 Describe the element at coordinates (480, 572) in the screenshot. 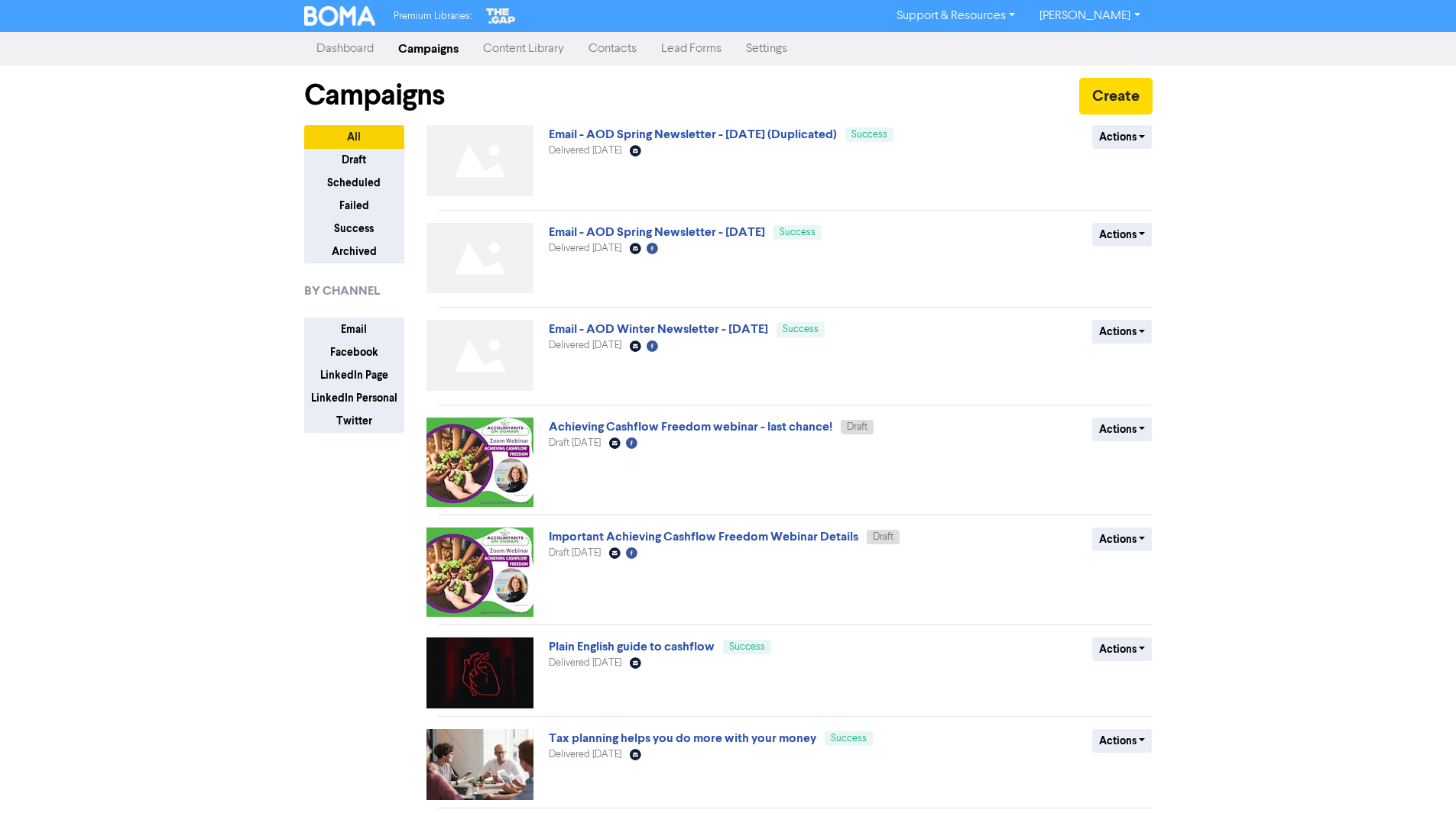

I see `img: image_1747095133338.png` at that location.